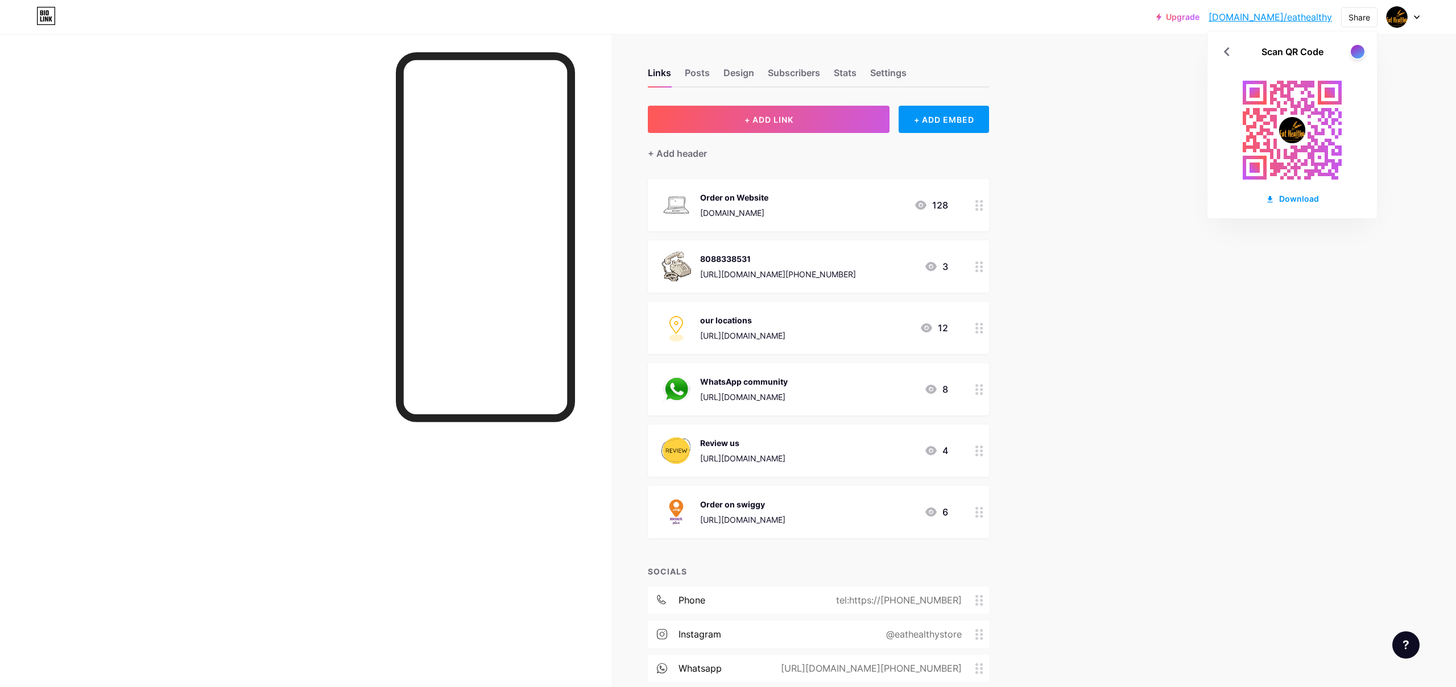  What do you see at coordinates (676, 205) in the screenshot?
I see `img: Order on Website` at bounding box center [676, 205].